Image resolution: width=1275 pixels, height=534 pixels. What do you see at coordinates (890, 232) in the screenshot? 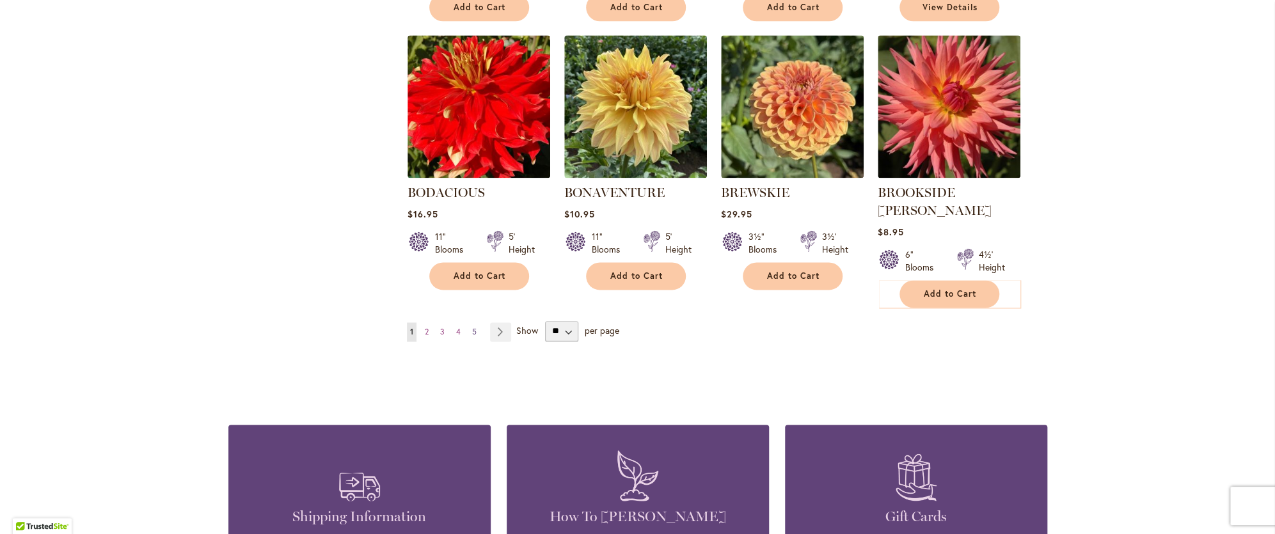
I see `span: $8.95` at bounding box center [890, 232].